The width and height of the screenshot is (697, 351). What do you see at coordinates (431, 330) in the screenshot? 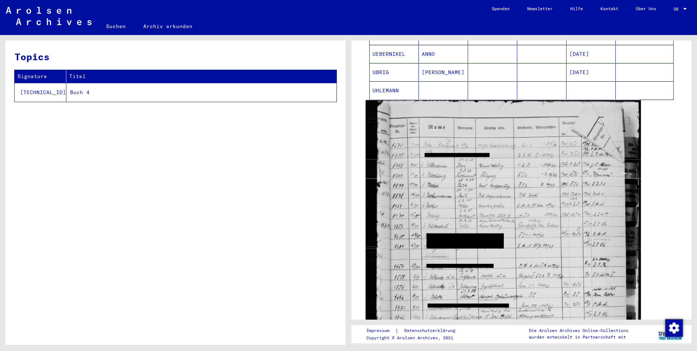
I see `a: Datenschutzerklärung` at bounding box center [431, 330].